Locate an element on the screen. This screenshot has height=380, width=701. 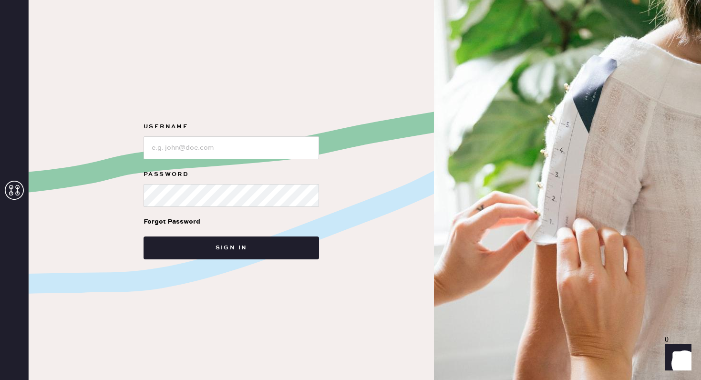
label: Password is located at coordinates (231, 174).